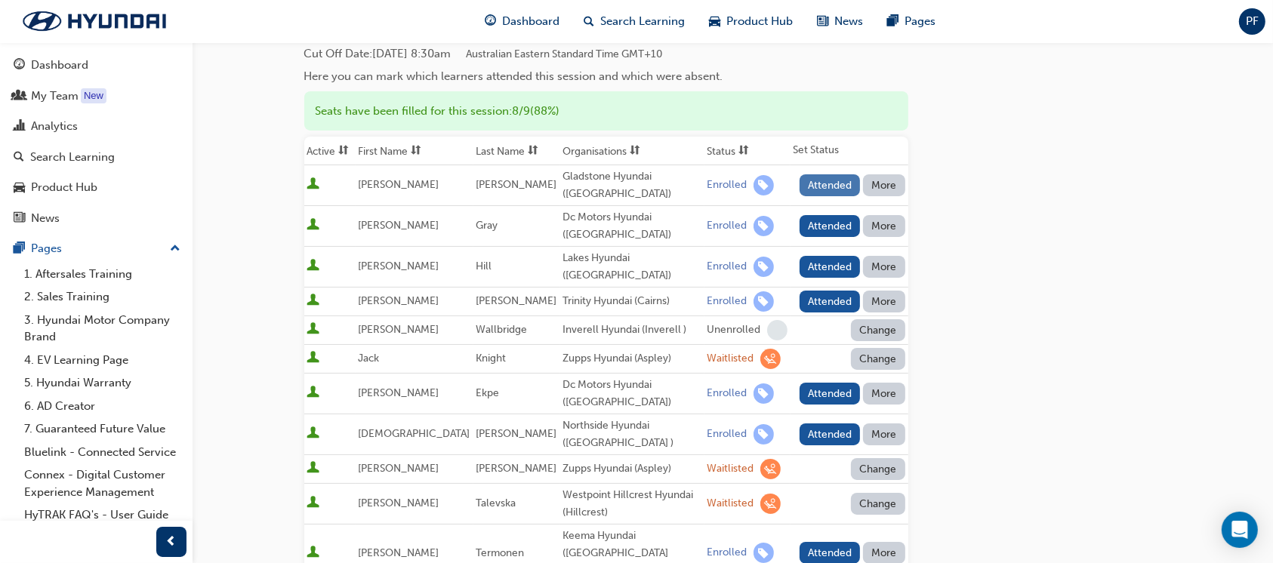  What do you see at coordinates (522, 21) in the screenshot?
I see `a: guage-iconDashboard` at bounding box center [522, 21].